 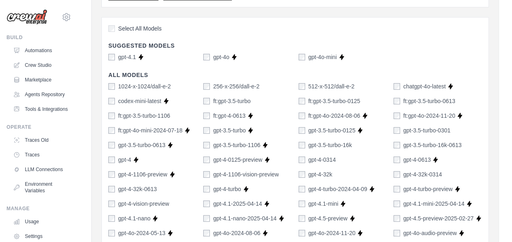 What do you see at coordinates (112, 101) in the screenshot?
I see `input: codex-mini-latest` at bounding box center [112, 101].